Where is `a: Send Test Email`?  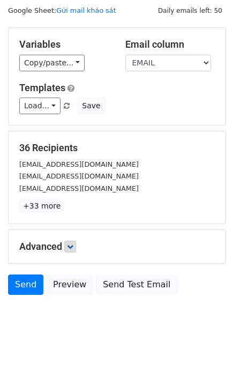 a: Send Test Email is located at coordinates (137, 285).